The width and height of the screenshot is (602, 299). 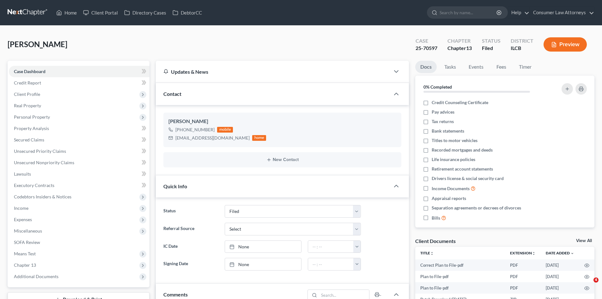 I want to click on span: 13, so click(x=469, y=48).